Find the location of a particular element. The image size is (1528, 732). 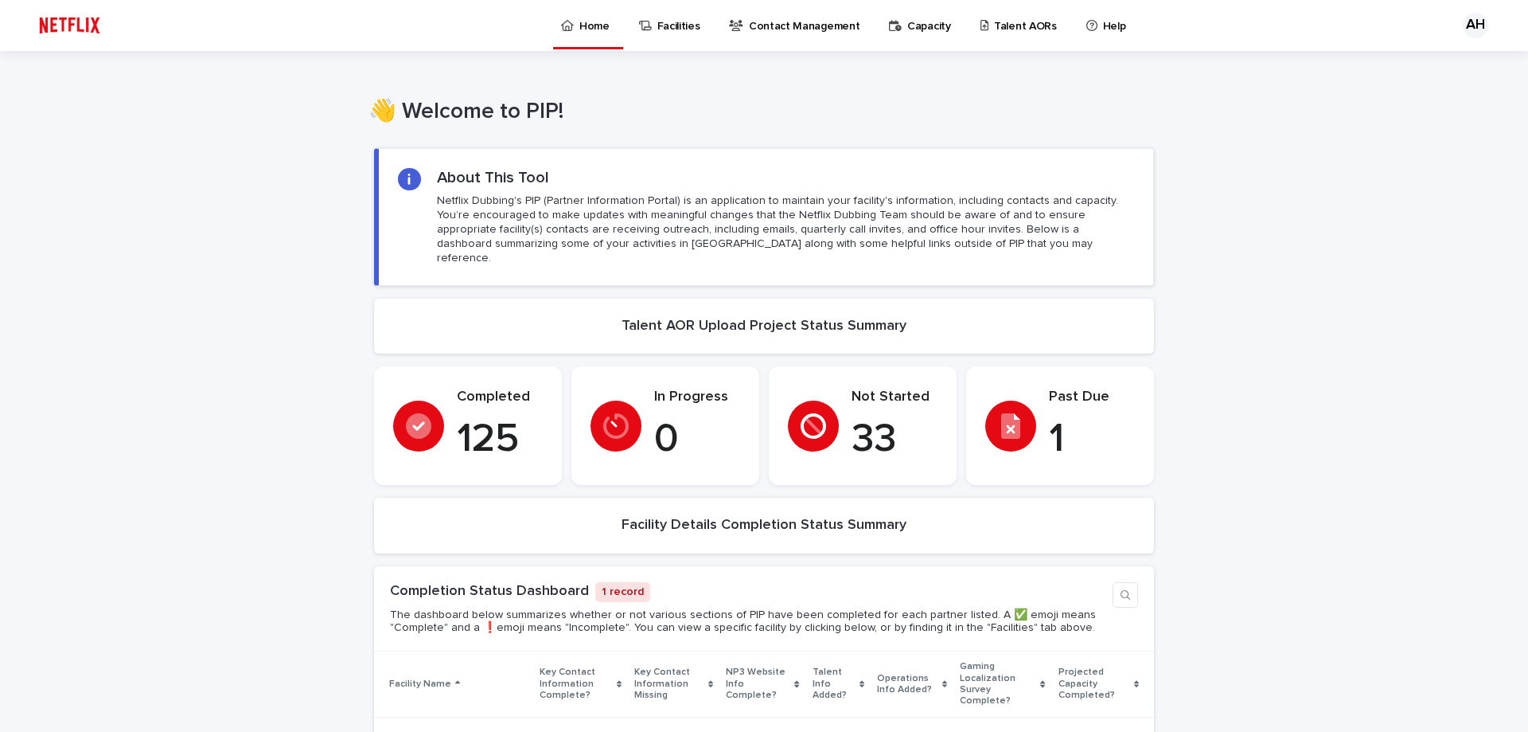

p: Key Contact Information Complete? is located at coordinates (576, 683).